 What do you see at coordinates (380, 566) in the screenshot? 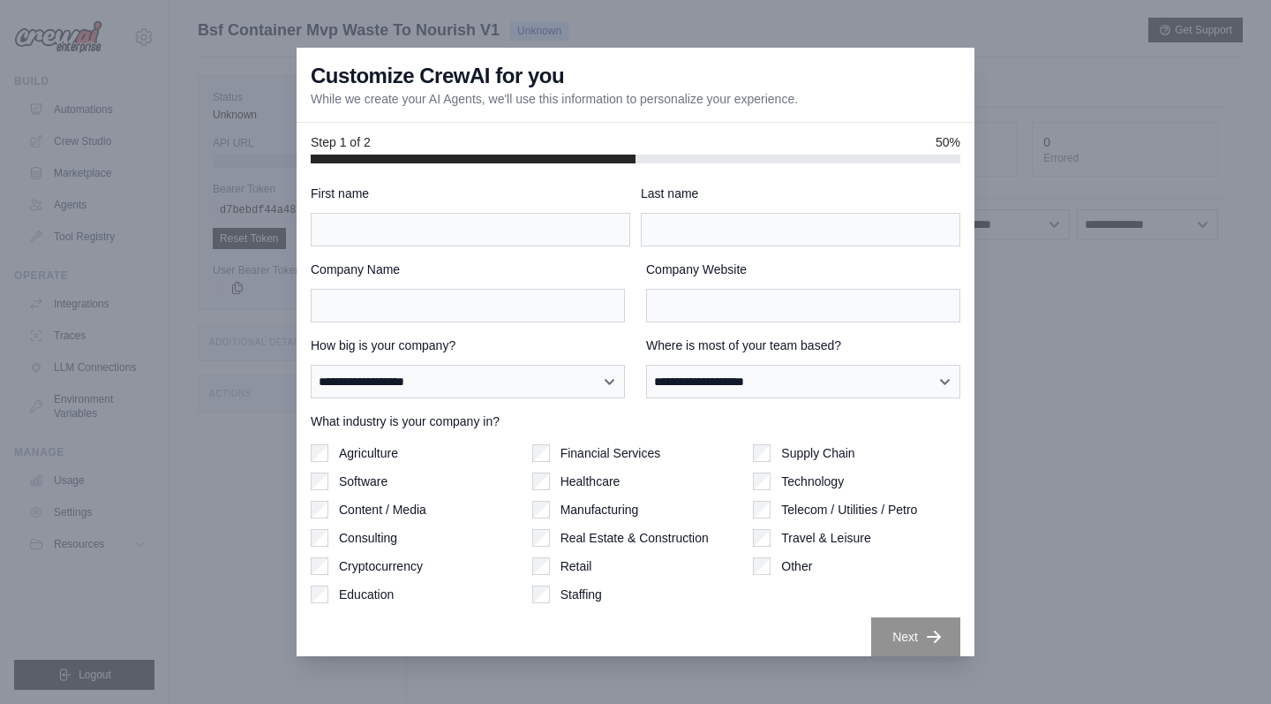
I see `label: Cryptocurrency` at bounding box center [380, 566].